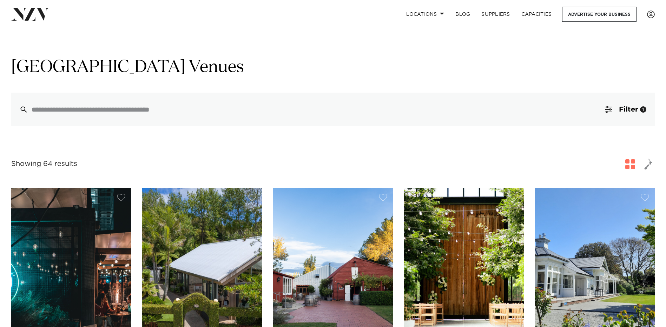 Image resolution: width=666 pixels, height=327 pixels. What do you see at coordinates (425, 14) in the screenshot?
I see `a: Locations` at bounding box center [425, 14].